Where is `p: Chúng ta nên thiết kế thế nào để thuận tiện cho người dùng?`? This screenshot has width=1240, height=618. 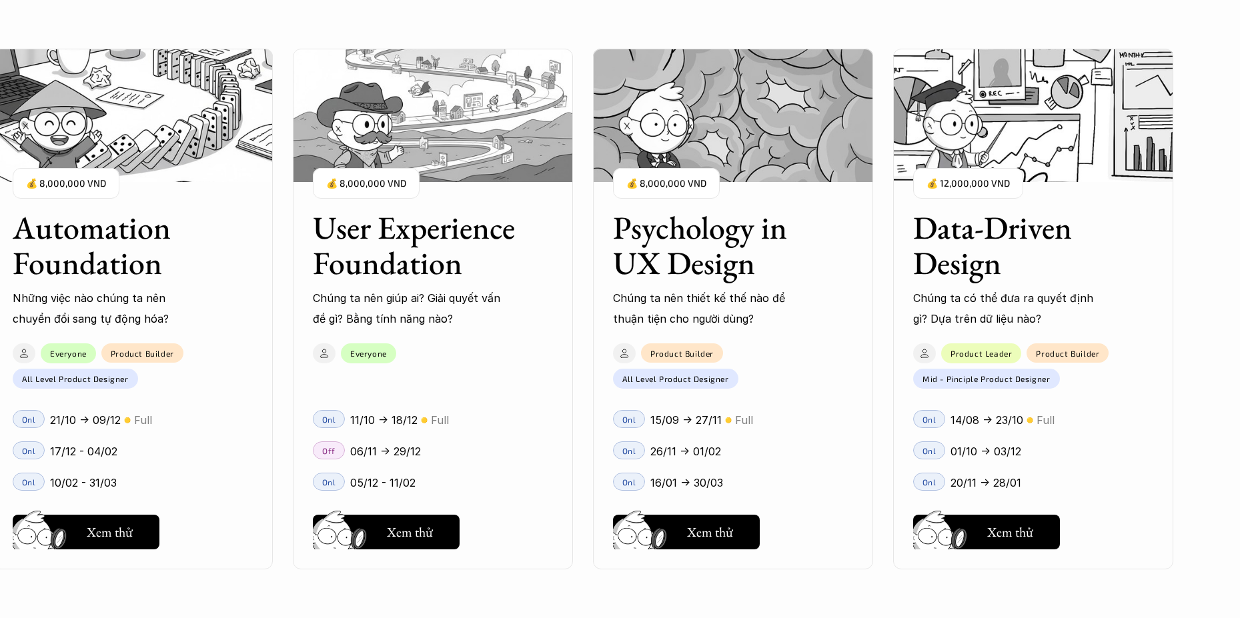
p: Chúng ta nên thiết kế thế nào để thuận tiện cho người dùng? is located at coordinates (710, 308).